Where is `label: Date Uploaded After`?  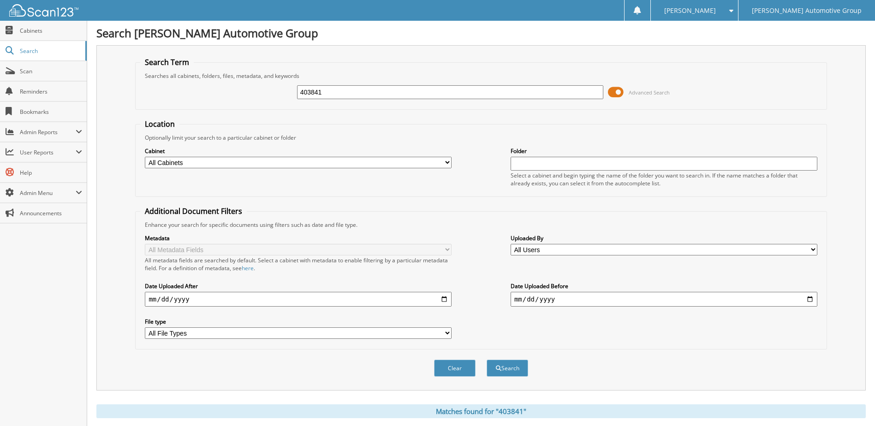 label: Date Uploaded After is located at coordinates (298, 286).